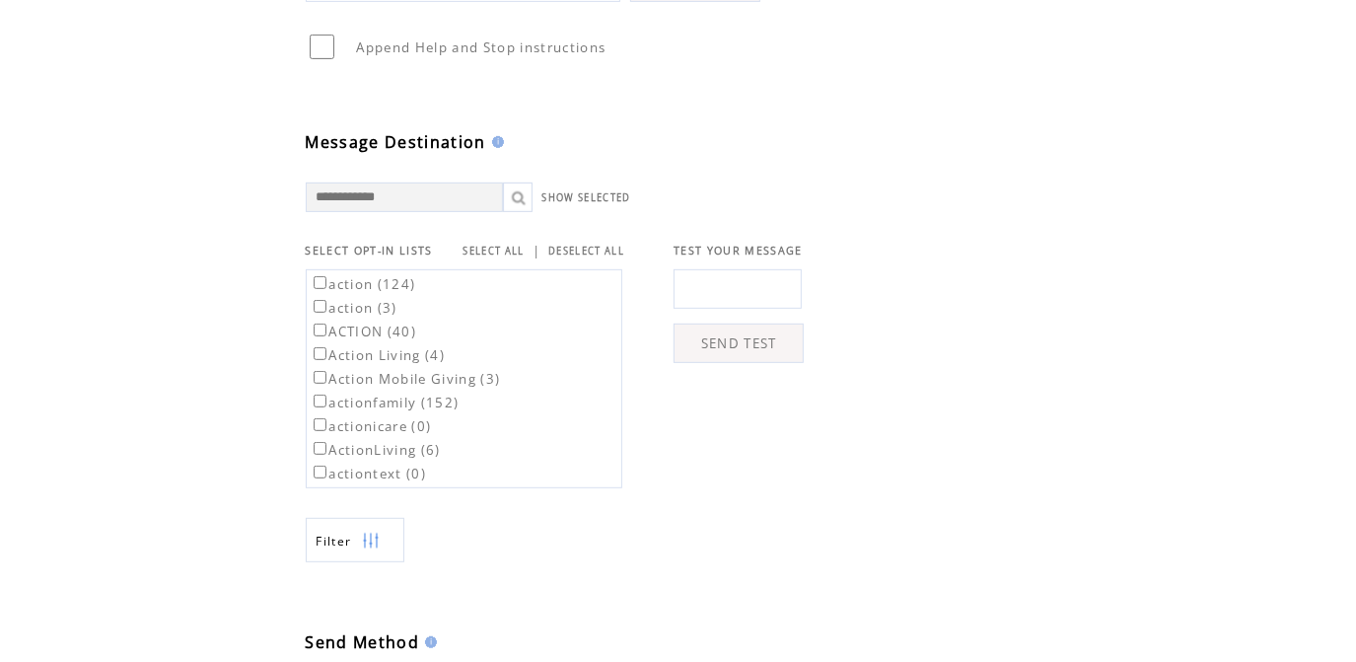  Describe the element at coordinates (320, 424) in the screenshot. I see `input: actionicare (0)` at that location.